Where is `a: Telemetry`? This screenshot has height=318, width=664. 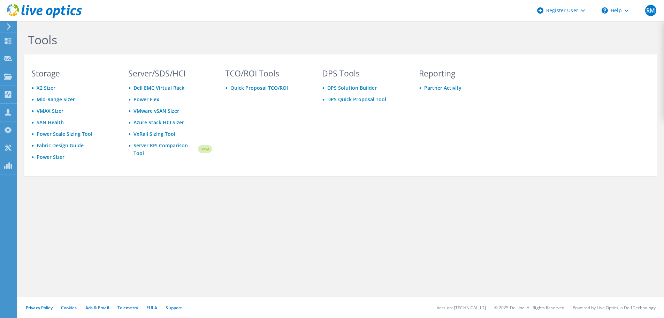 a: Telemetry is located at coordinates (128, 307).